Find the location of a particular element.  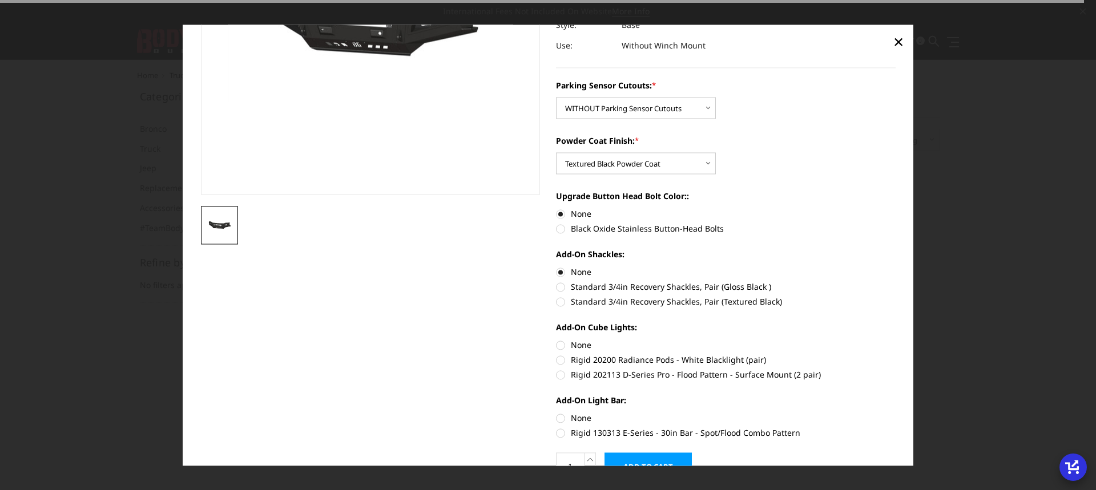

label: Standard 3/4in Recovery Shackles, Pair (Gloss Black ) is located at coordinates (725, 286).